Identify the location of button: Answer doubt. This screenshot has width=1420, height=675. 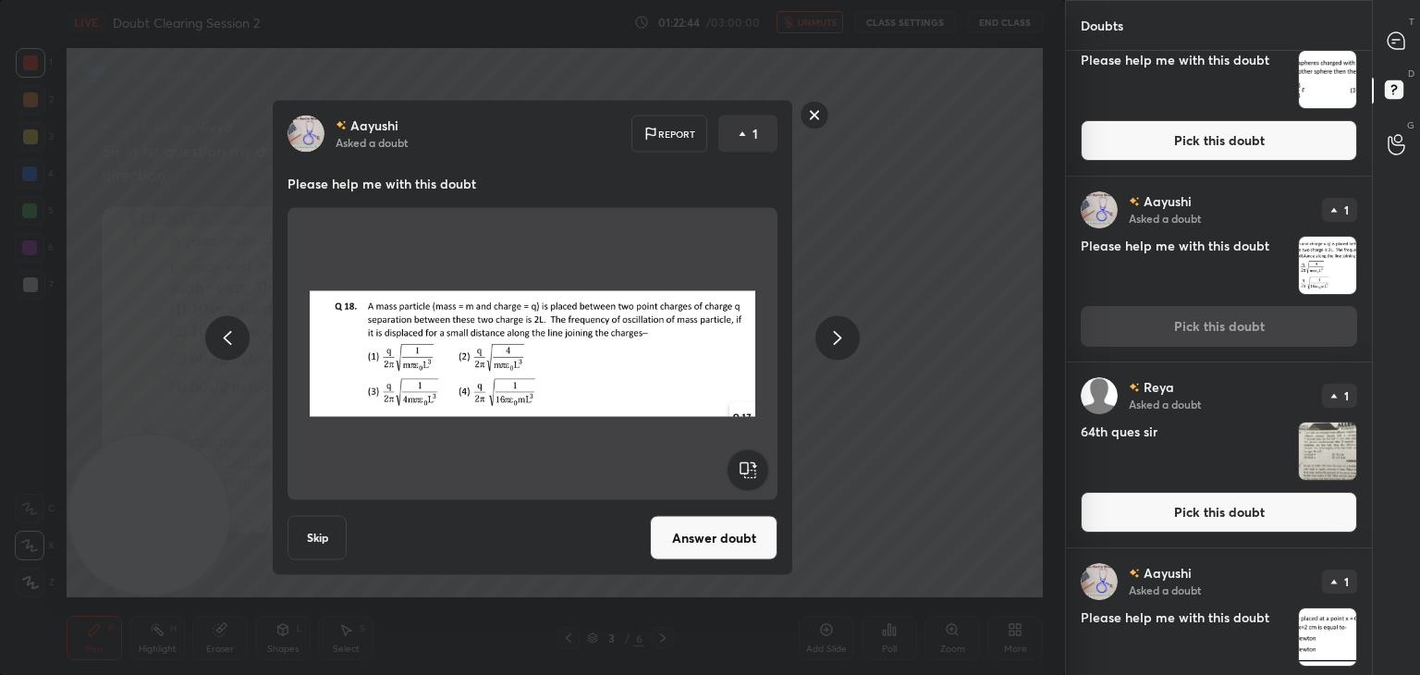
(714, 538).